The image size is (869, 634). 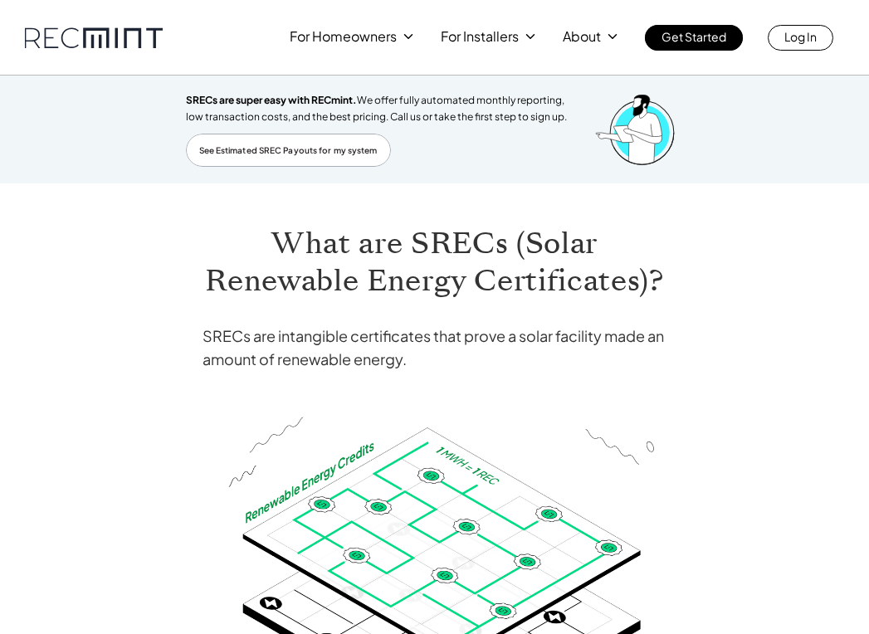 I want to click on p: Log In, so click(x=800, y=37).